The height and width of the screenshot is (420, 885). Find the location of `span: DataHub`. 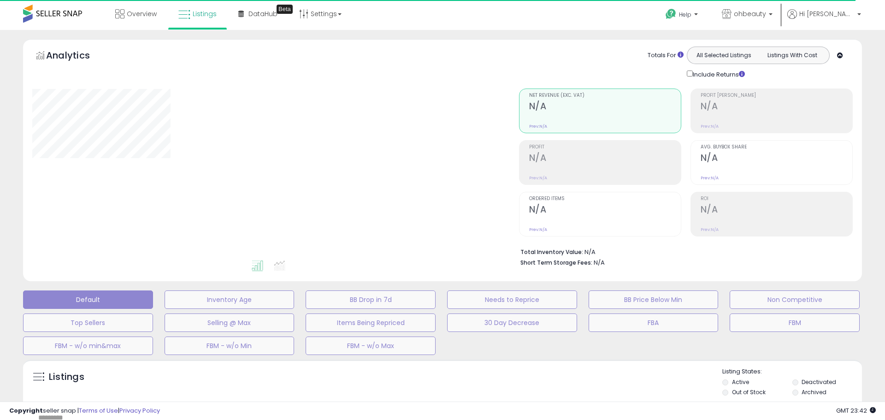

span: DataHub is located at coordinates (263, 14).